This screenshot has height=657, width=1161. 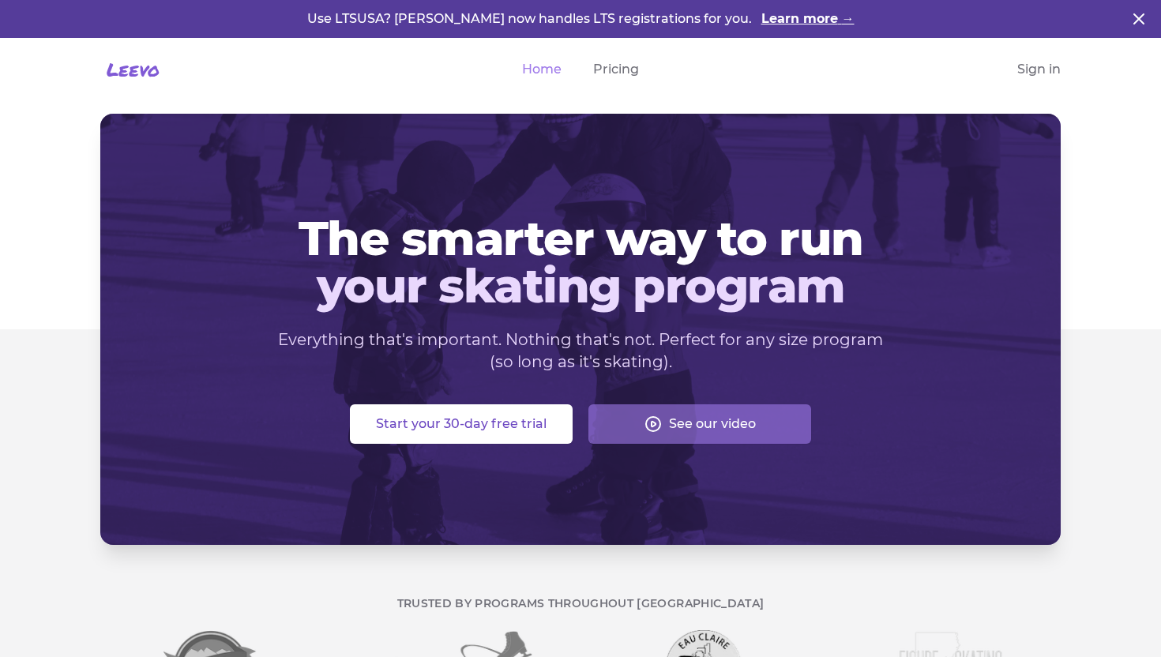 I want to click on a: Sign in, so click(x=1039, y=70).